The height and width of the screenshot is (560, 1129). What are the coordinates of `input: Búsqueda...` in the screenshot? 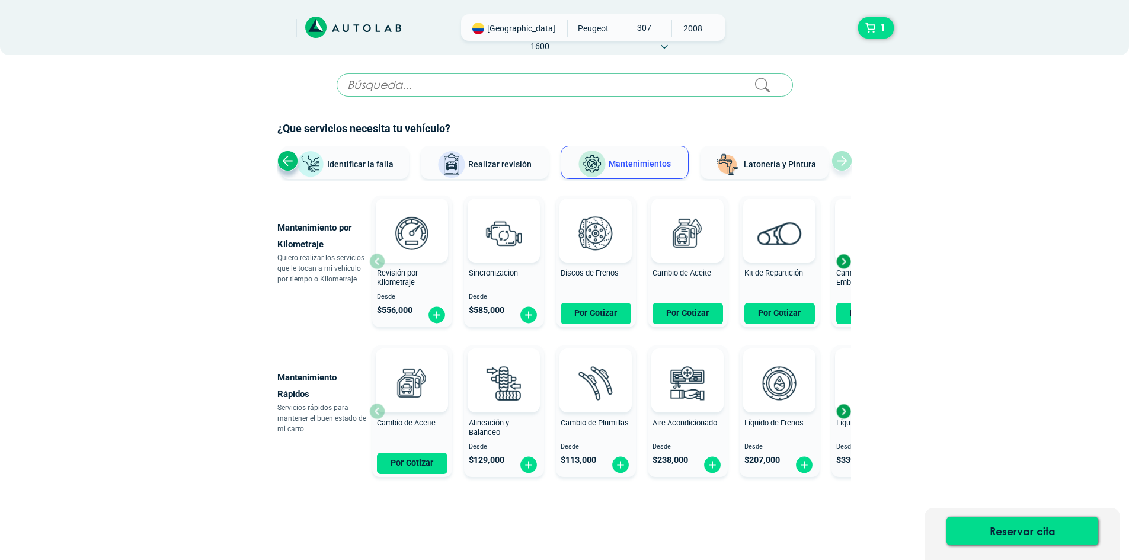 It's located at (565, 85).